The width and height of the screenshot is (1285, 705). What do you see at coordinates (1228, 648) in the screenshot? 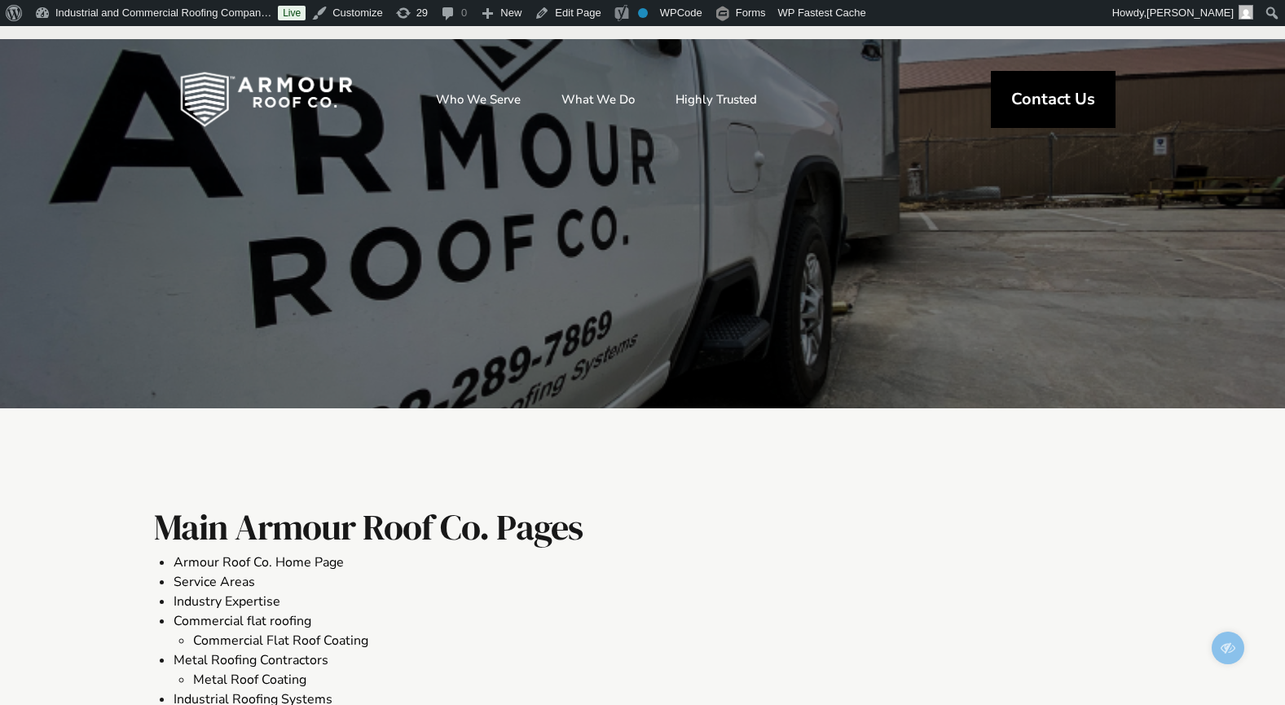
I see `span: Edit/Preview` at bounding box center [1228, 648].